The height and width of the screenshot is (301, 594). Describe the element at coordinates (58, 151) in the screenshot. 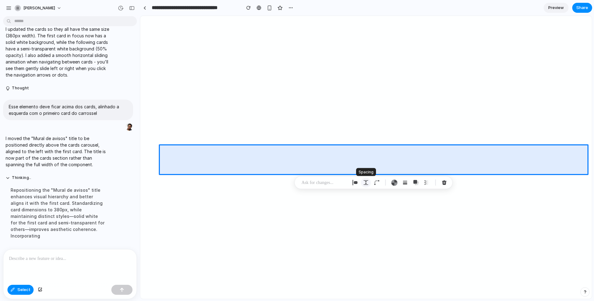

I see `p: I moved the "Mural de avisos" title to be positioned directly above the cards carousel, aligned t...` at that location.